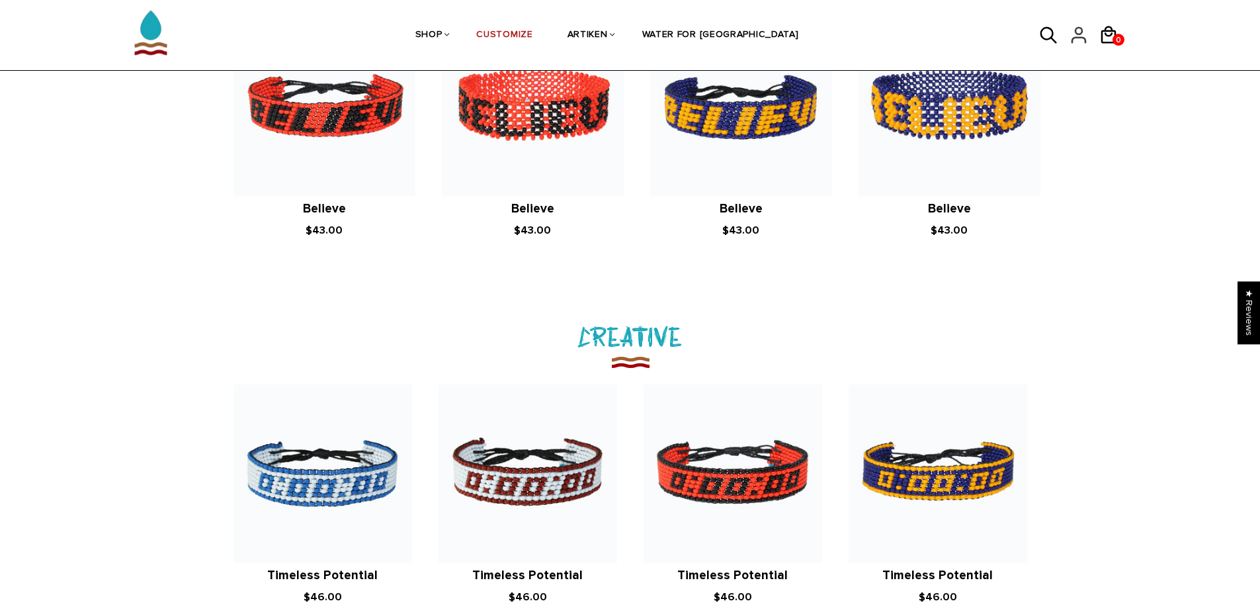  I want to click on div: Click to open Judge.me floating reviews tab, so click(1249, 312).